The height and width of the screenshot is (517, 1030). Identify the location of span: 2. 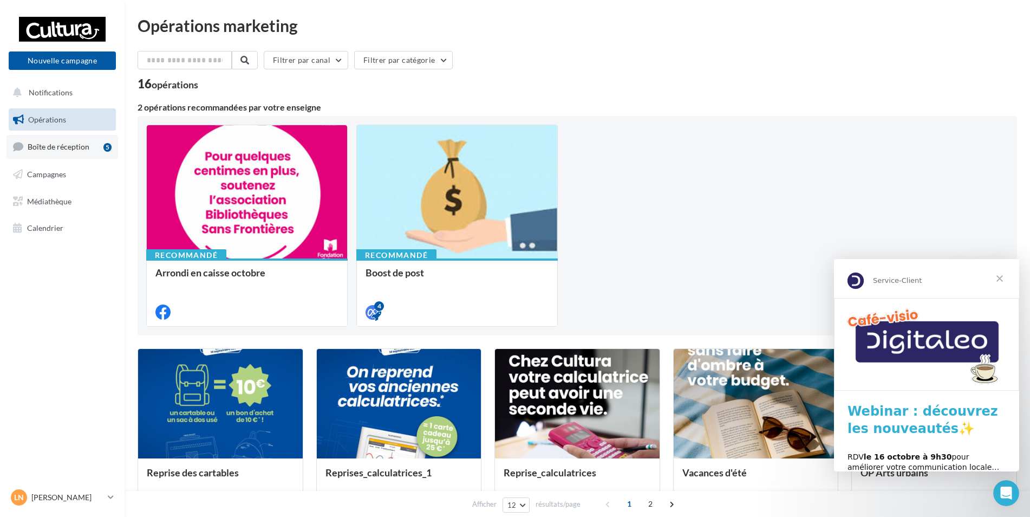
(650, 504).